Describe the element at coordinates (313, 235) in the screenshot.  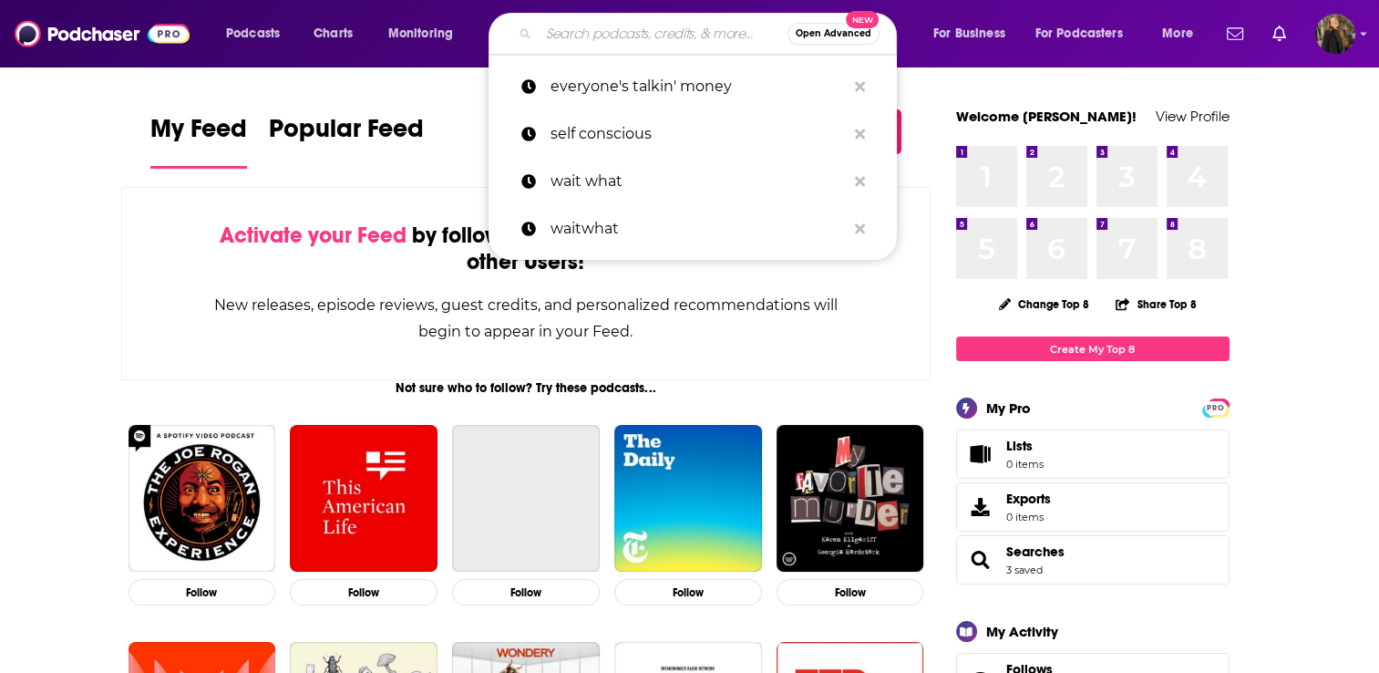
I see `span: Activate your Feed` at that location.